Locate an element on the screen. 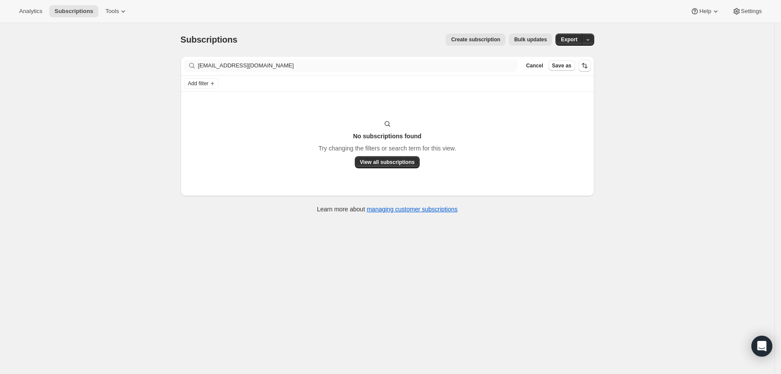  span: Create subscription is located at coordinates (475, 40).